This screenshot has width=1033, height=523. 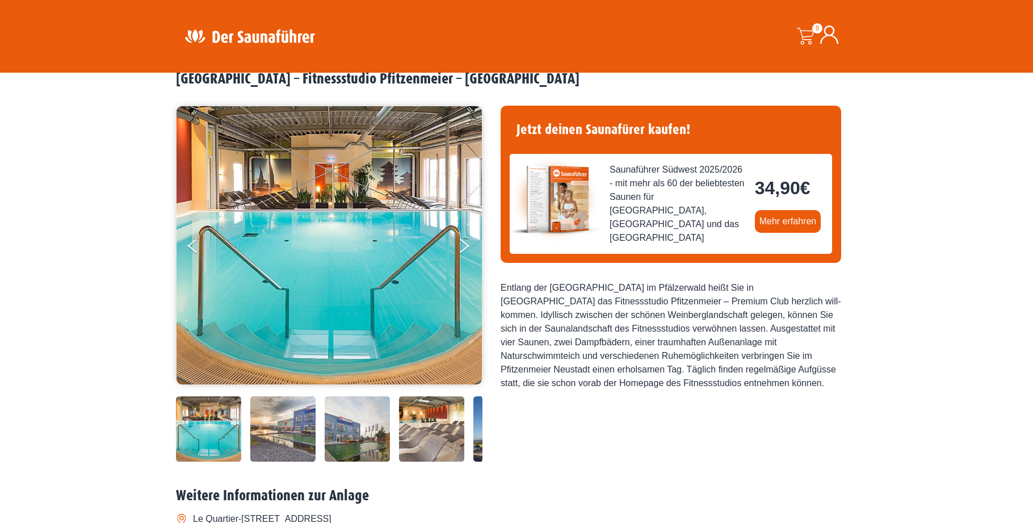 I want to click on img: der-saunafuehrer-2025-suedwest.jpg, so click(x=555, y=199).